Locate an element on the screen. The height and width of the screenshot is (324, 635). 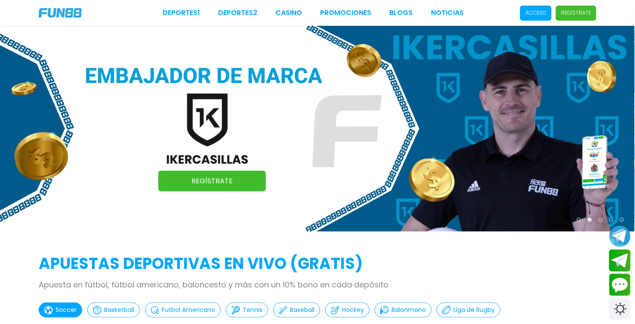
h2: APUESTAS DEPORTIVAS EN VIVO (gratis) is located at coordinates (317, 264).